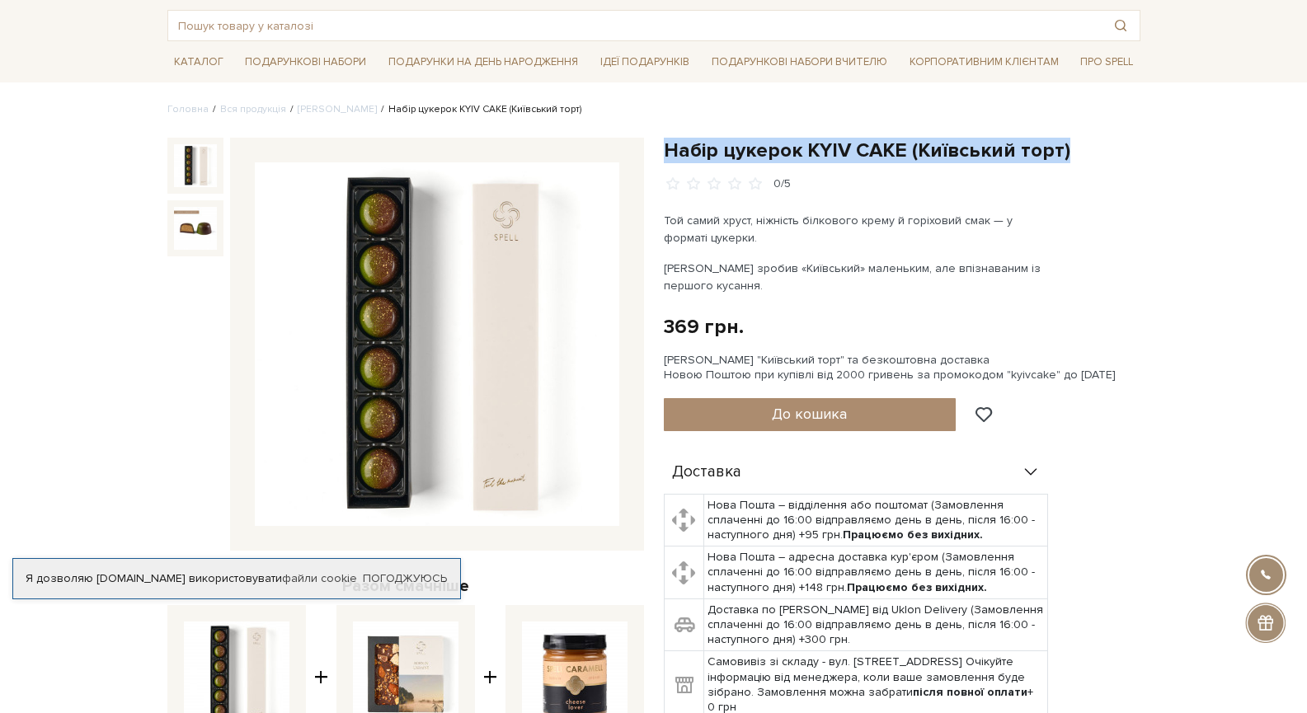  What do you see at coordinates (782, 184) in the screenshot?
I see `div: 0/5` at bounding box center [782, 184].